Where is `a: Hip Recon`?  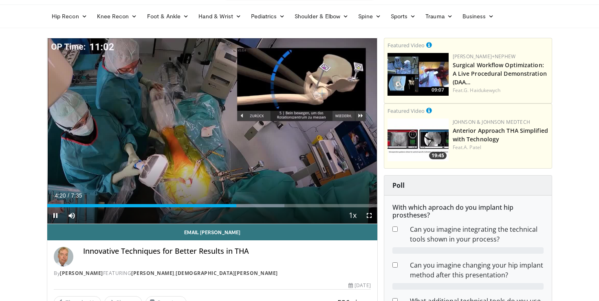 a: Hip Recon is located at coordinates (69, 16).